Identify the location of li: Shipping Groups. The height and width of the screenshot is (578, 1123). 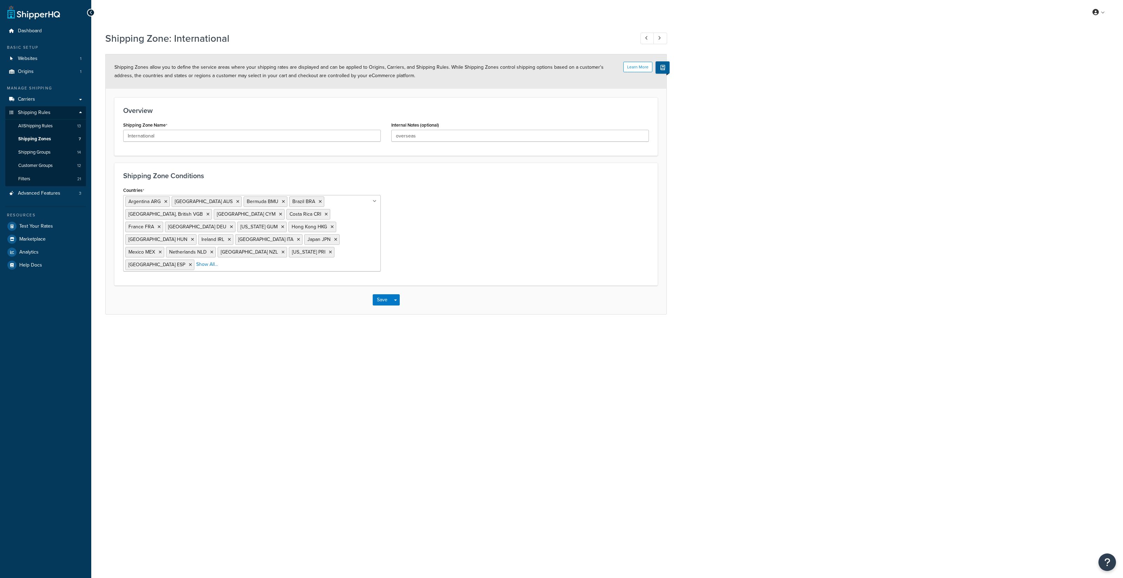
(46, 152).